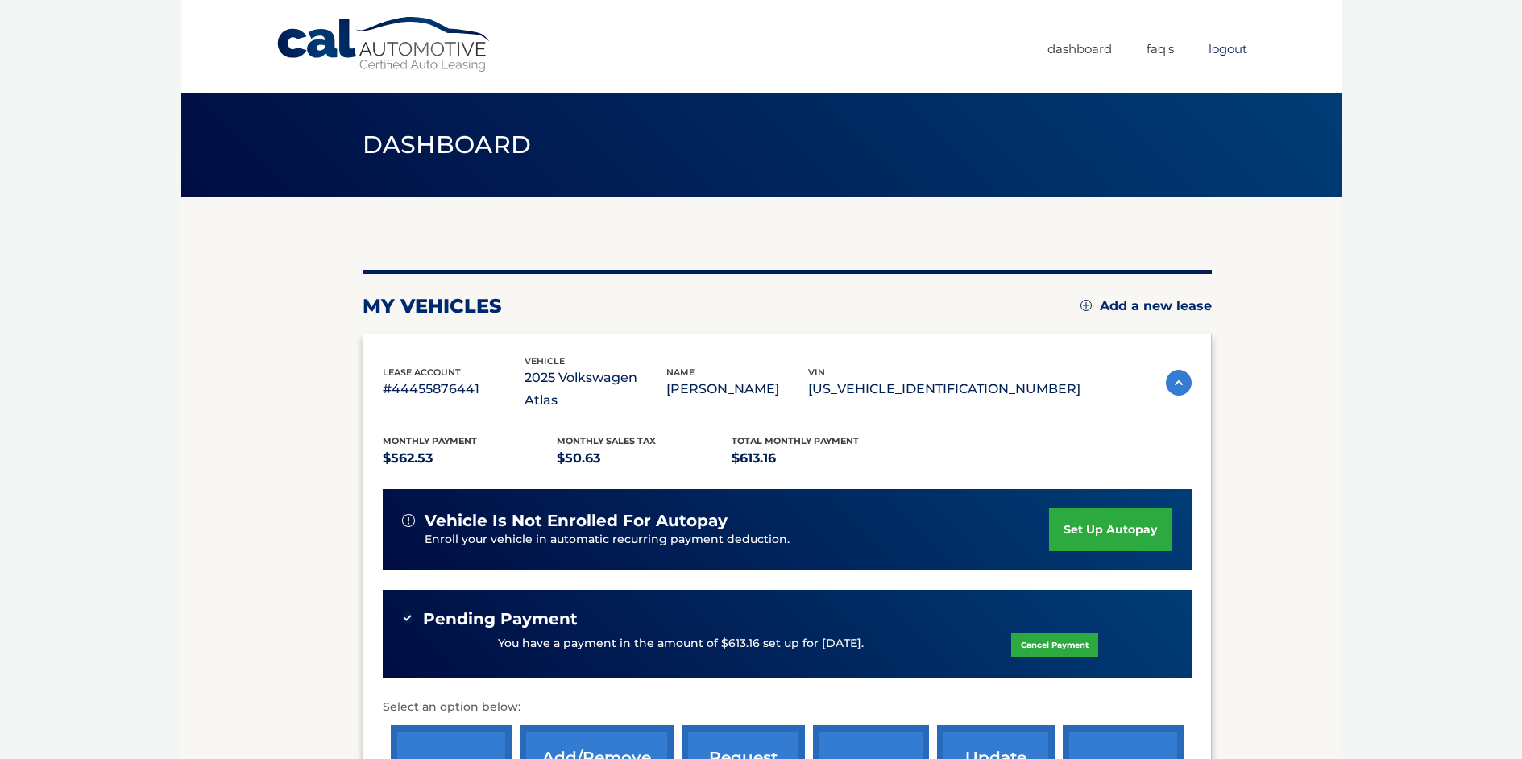  I want to click on a: Cal Automotive, so click(384, 44).